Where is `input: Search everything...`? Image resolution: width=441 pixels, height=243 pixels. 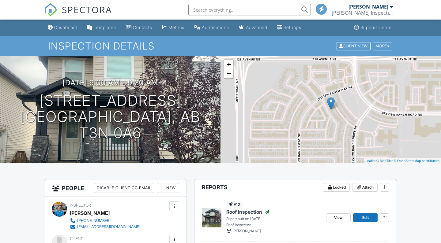 input: Search everything... is located at coordinates (250, 10).